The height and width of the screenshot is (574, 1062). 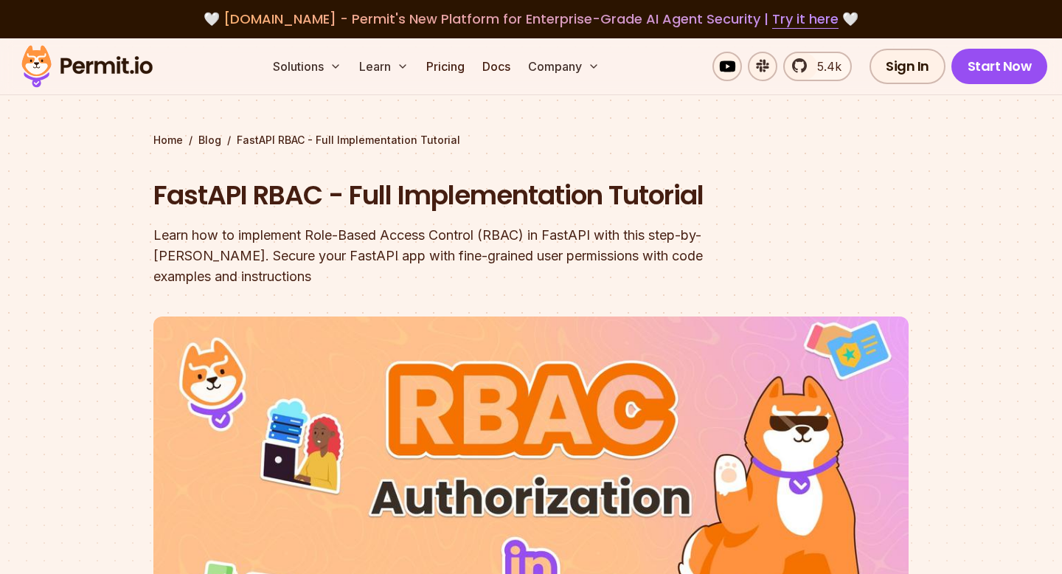 What do you see at coordinates (437, 256) in the screenshot?
I see `div: Learn how to implement Role-Based Access Control (RBAC) in FastAPI with this step-by-[PERSON_NAME...` at bounding box center [437, 256].